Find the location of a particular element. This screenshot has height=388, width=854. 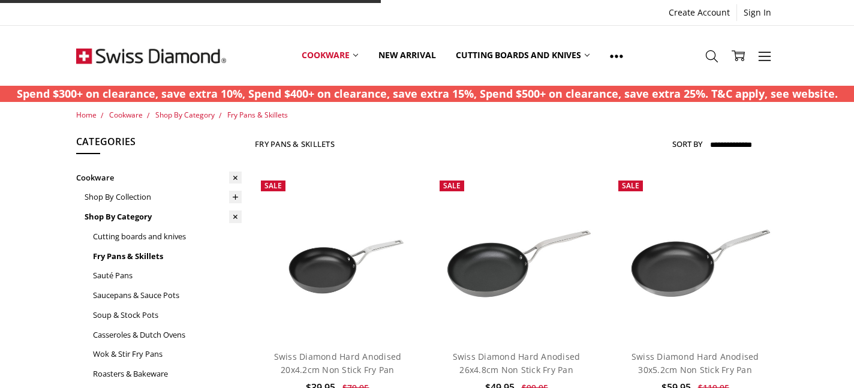

img: Swiss Diamond Hard Anodised 26x4.8cm Non Stick Fry Pan is located at coordinates (517, 257).